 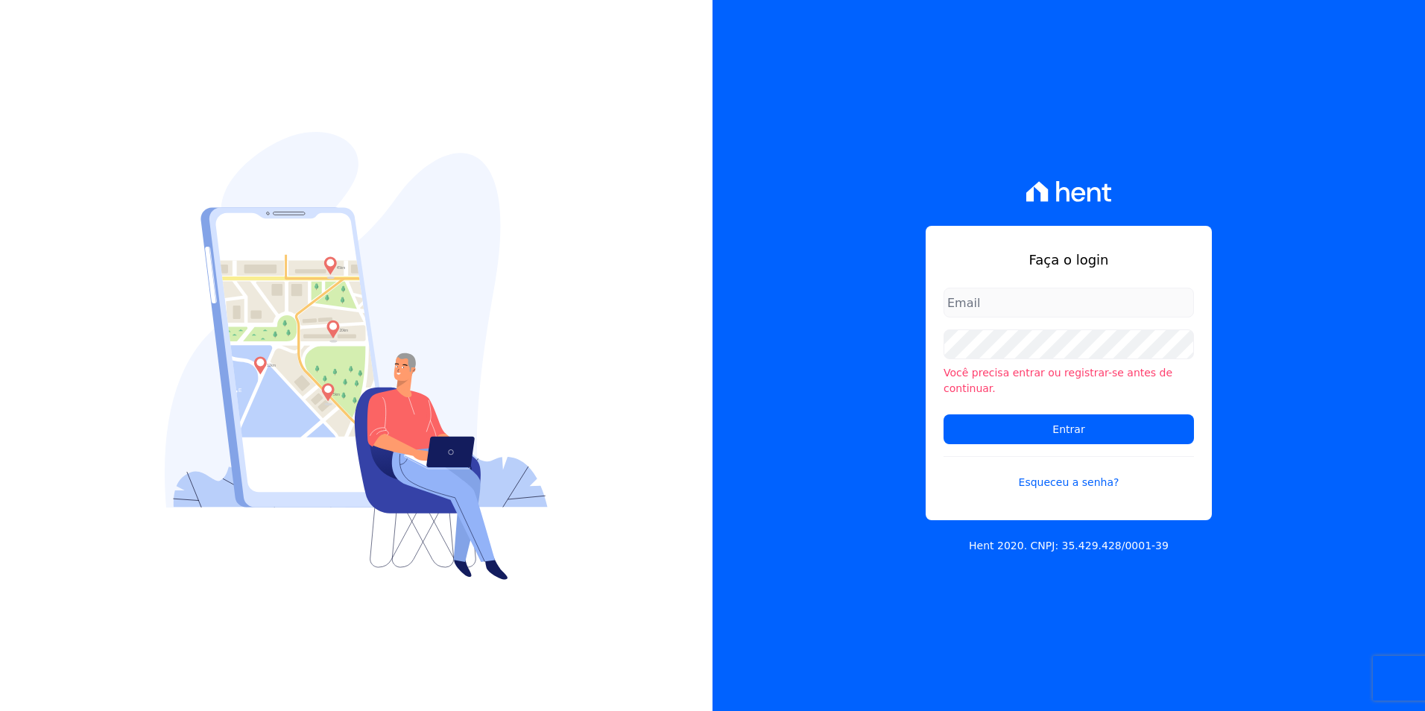 I want to click on a: Esqueceu a senha?, so click(x=1068, y=473).